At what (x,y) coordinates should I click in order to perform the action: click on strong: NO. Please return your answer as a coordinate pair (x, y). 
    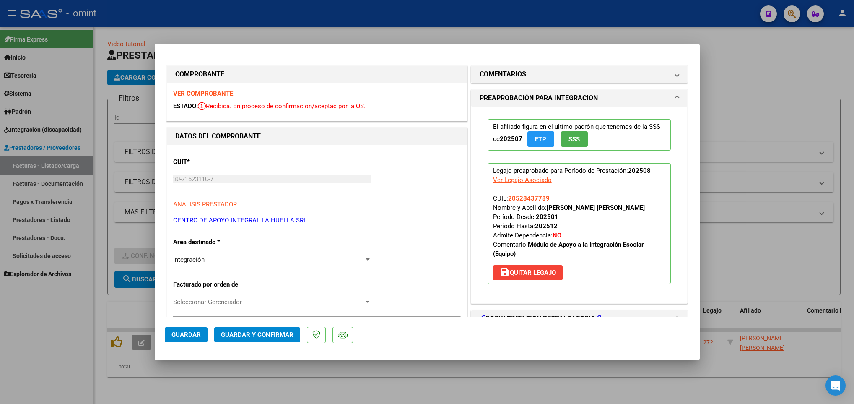
    Looking at the image, I should click on (557, 235).